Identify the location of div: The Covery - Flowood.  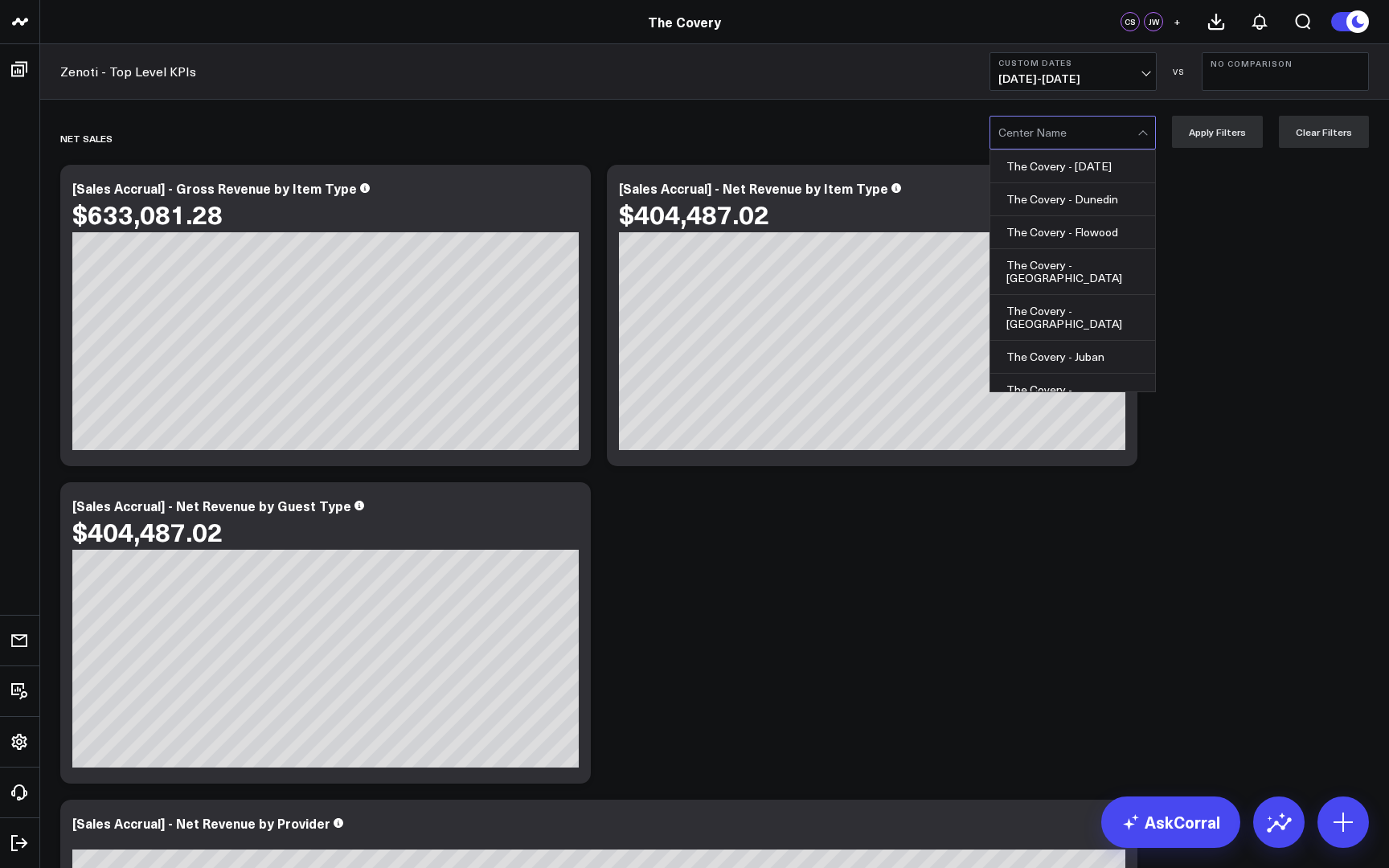
(1073, 232).